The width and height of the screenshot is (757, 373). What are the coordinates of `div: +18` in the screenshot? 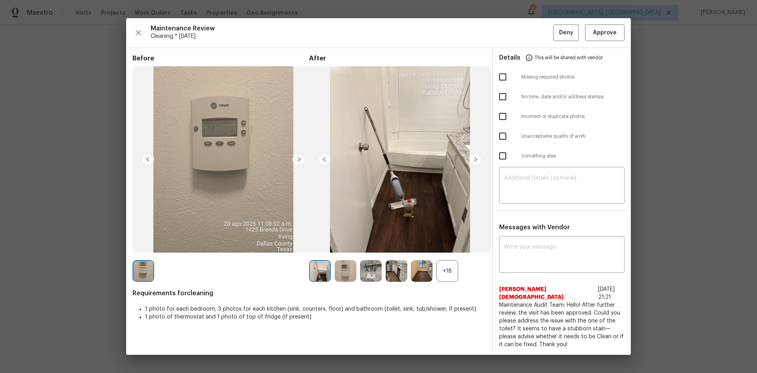 It's located at (447, 271).